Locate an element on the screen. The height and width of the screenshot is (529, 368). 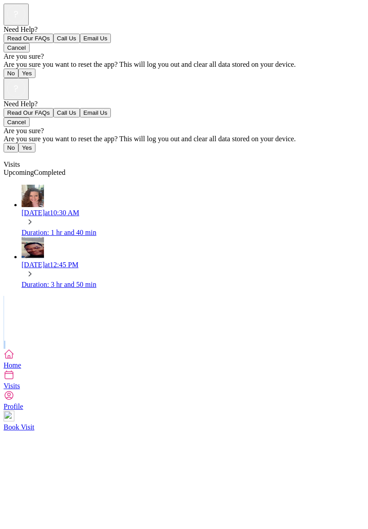
span: Upcoming is located at coordinates (19, 172).